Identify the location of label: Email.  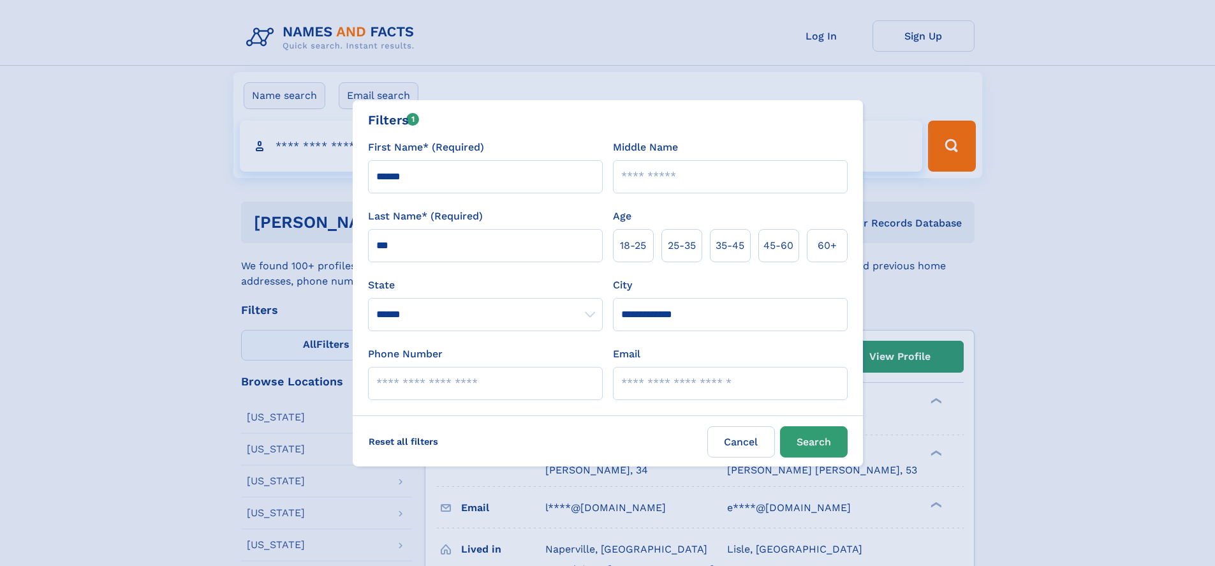
(626, 354).